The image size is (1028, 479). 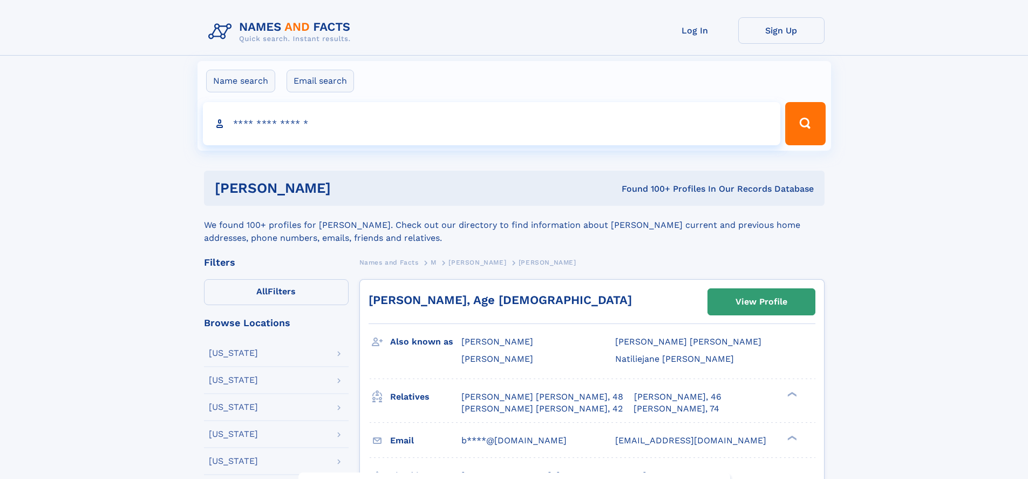 I want to click on a: Log In, so click(x=695, y=30).